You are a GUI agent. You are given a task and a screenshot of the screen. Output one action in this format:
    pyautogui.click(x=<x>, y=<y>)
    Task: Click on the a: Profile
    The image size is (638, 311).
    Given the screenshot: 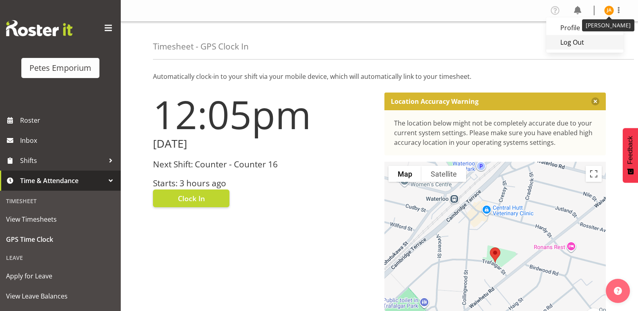 What is the action you would take?
    pyautogui.click(x=585, y=28)
    